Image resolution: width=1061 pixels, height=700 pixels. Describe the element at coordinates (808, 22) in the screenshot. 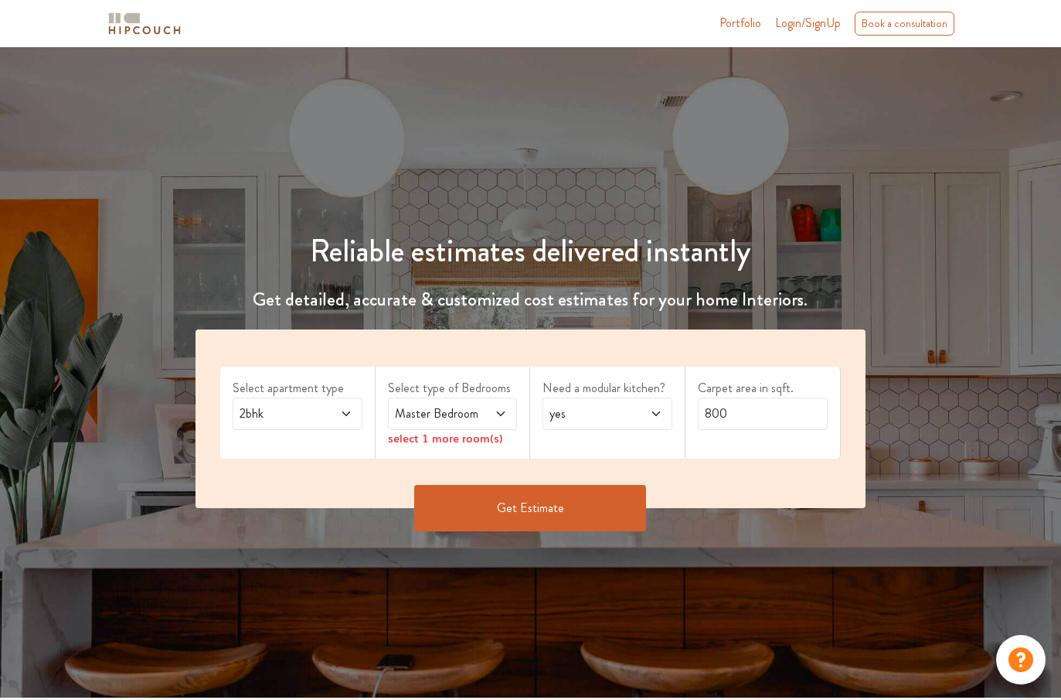

I see `span: Login/SignUp` at that location.